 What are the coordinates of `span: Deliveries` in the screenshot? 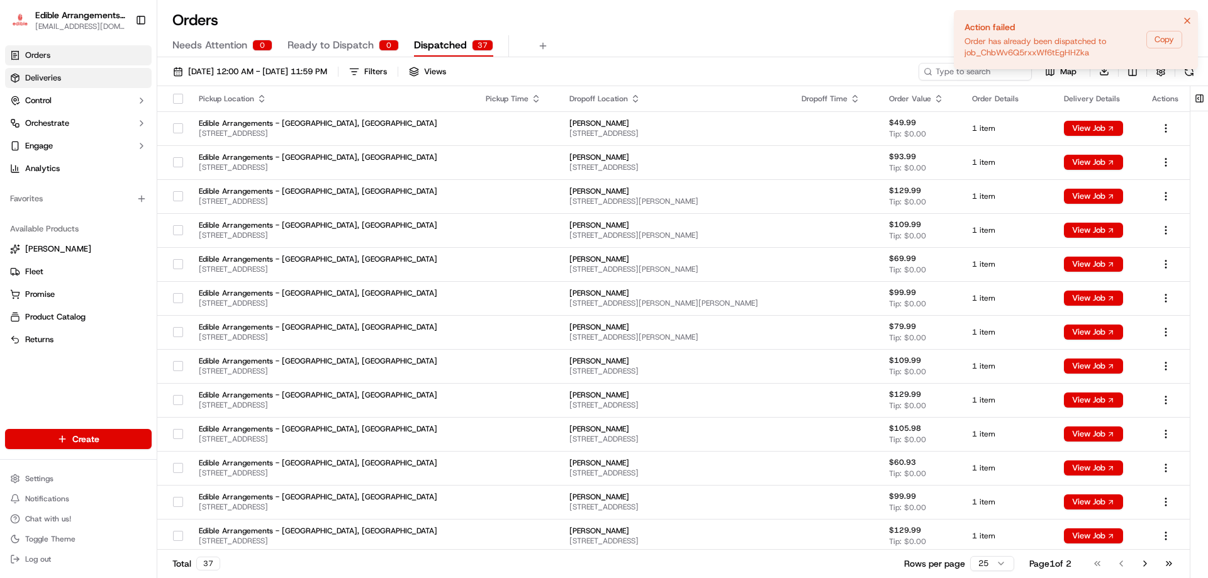 It's located at (43, 78).